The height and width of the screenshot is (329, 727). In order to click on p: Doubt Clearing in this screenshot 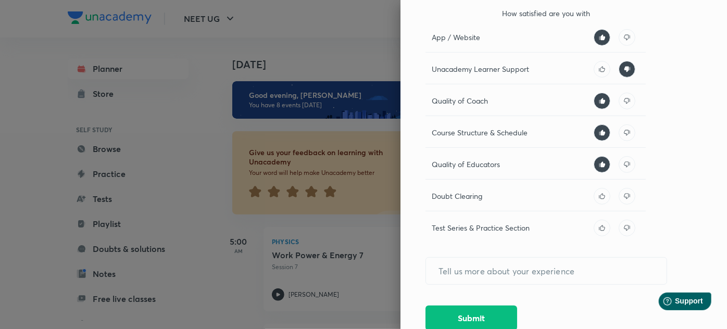, I will do `click(456, 196)`.